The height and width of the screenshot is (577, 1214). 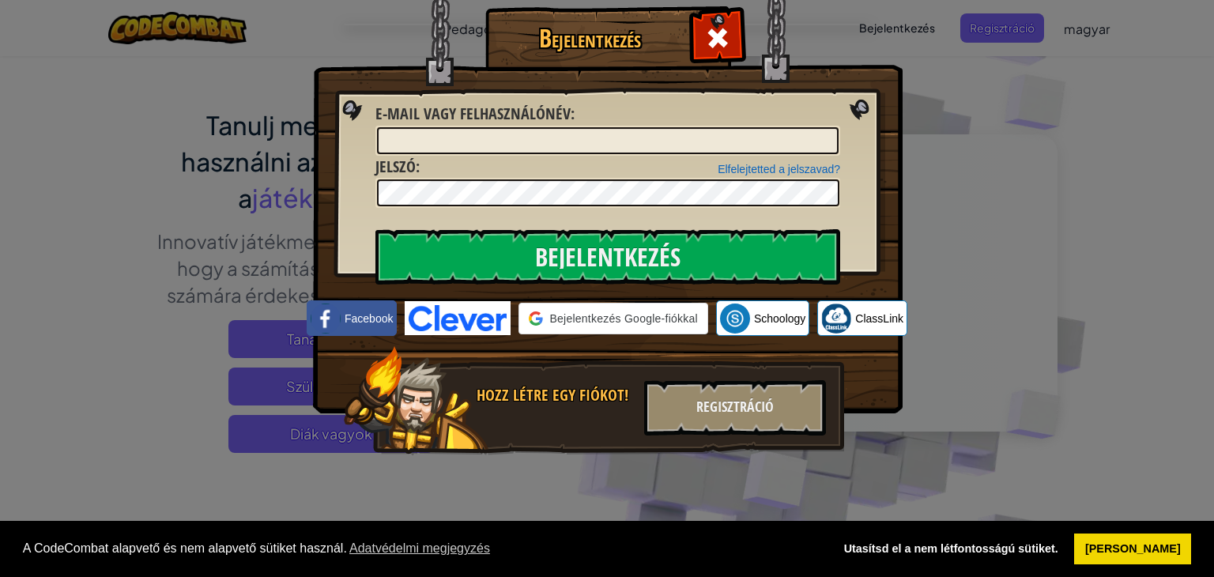 What do you see at coordinates (589, 38) in the screenshot?
I see `h1: Bejelentkezés` at bounding box center [589, 38].